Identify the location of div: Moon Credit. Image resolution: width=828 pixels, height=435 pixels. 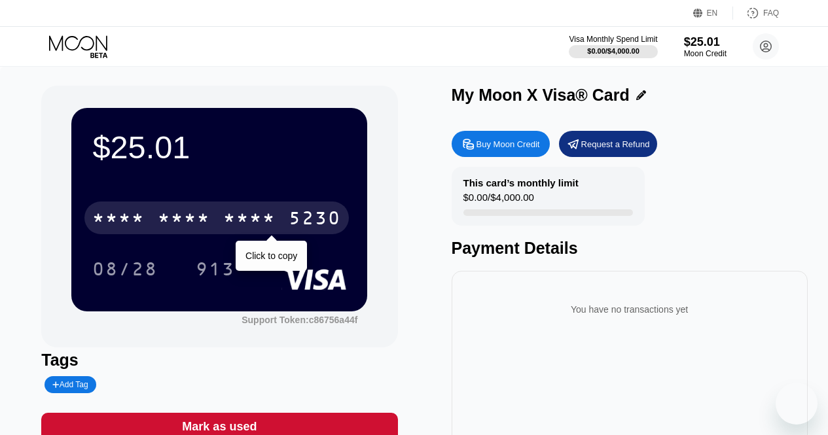
(705, 54).